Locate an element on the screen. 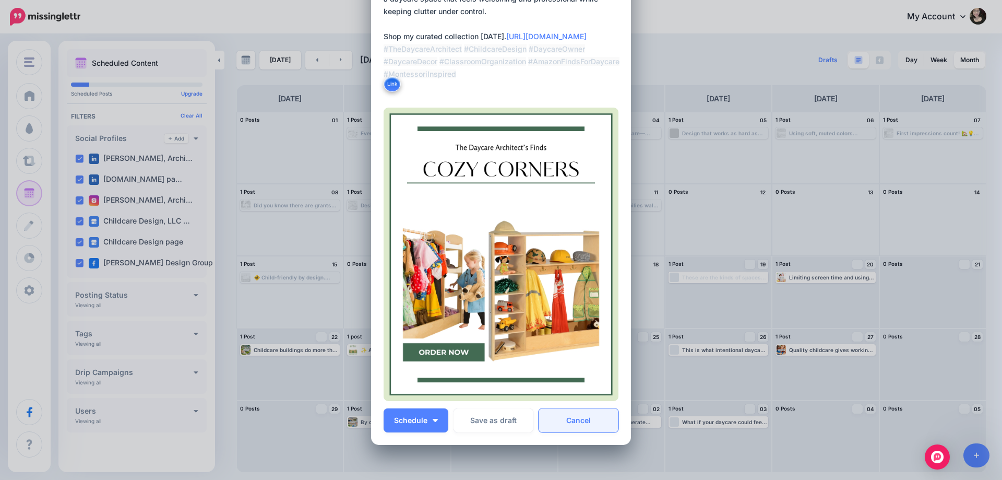 The height and width of the screenshot is (480, 1002). button: Link is located at coordinates (392, 84).